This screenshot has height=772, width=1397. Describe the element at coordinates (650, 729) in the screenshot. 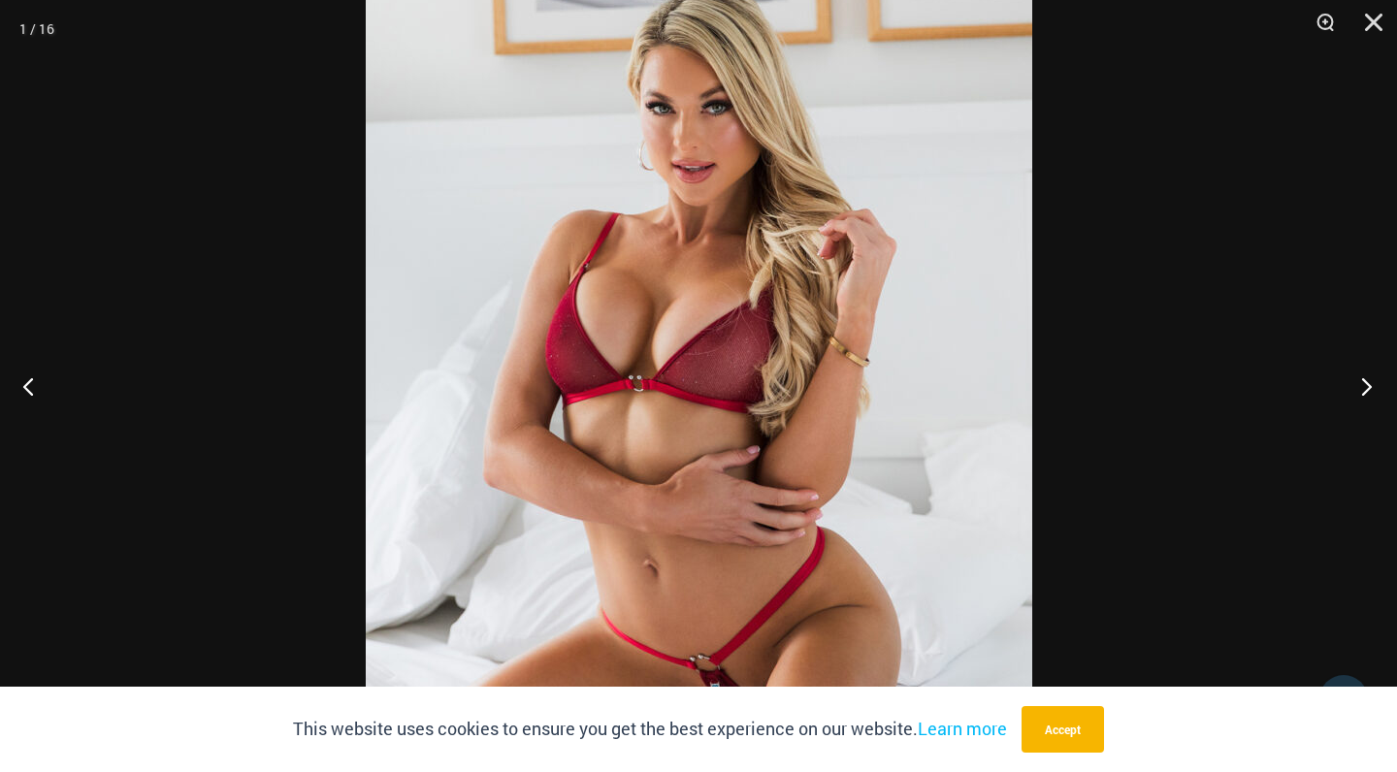

I see `p: This website uses cookies to ensure you get the best experience on our website.` at that location.